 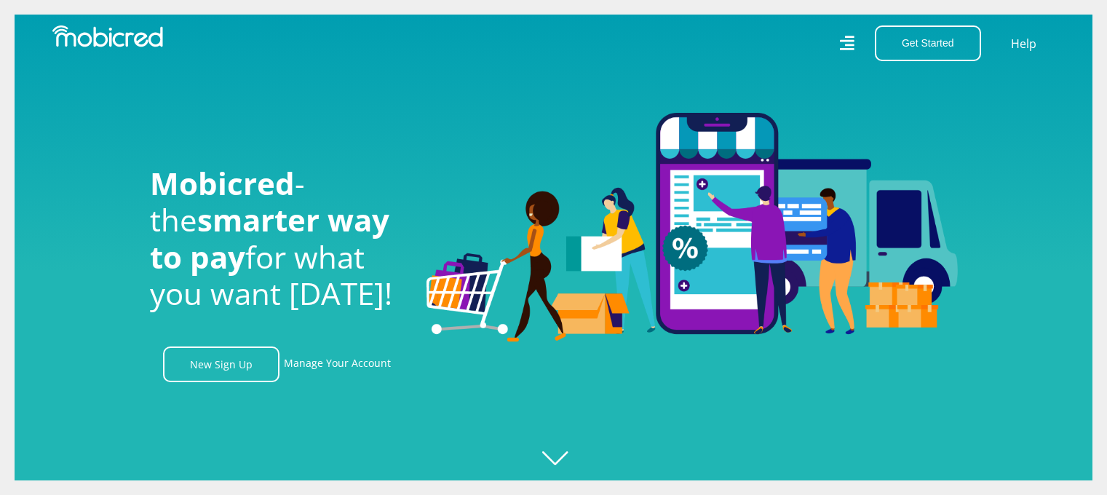 What do you see at coordinates (1023, 44) in the screenshot?
I see `a: Help` at bounding box center [1023, 44].